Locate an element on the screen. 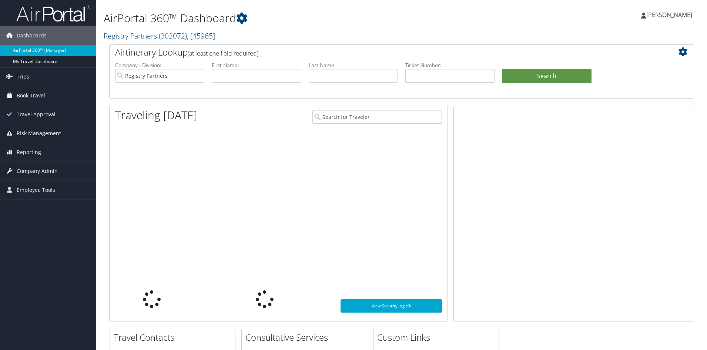 The width and height of the screenshot is (707, 350). label: Company - Division: is located at coordinates (159, 65).